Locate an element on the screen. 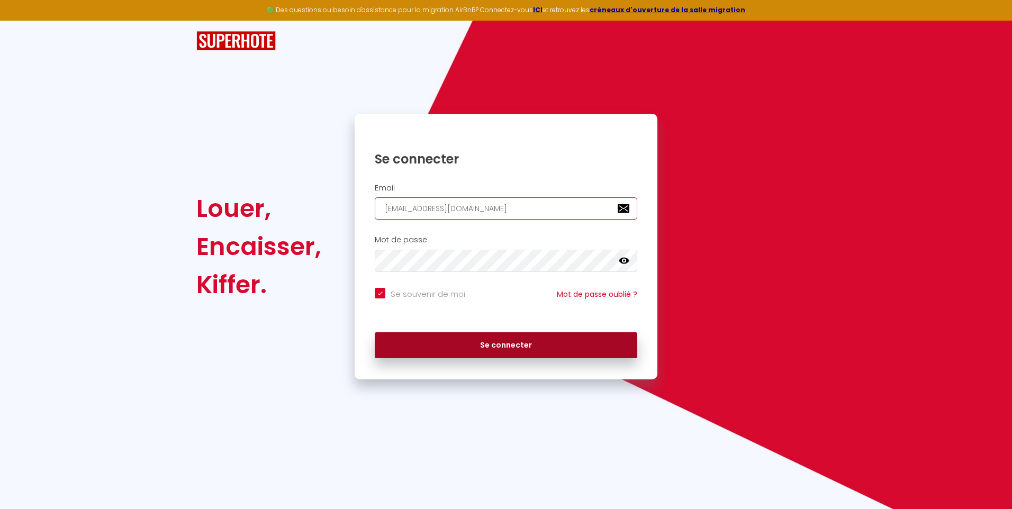 Image resolution: width=1012 pixels, height=509 pixels. a: créneaux d'ouverture de la salle migration is located at coordinates (667, 10).